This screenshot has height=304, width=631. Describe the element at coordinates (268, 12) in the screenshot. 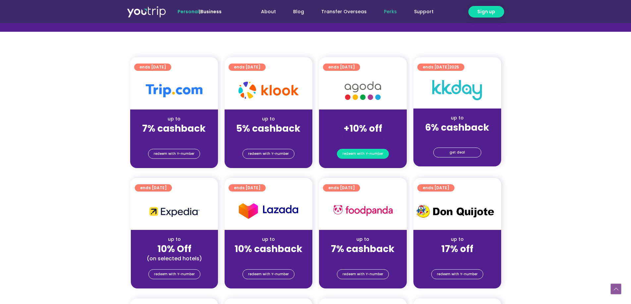

I see `a: About` at that location.